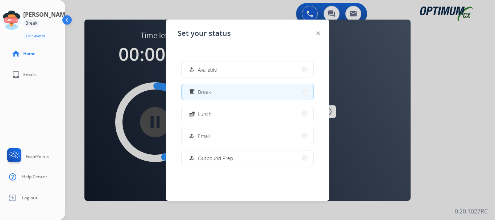  Describe the element at coordinates (37, 156) in the screenshot. I see `span: FocalPoints` at that location.